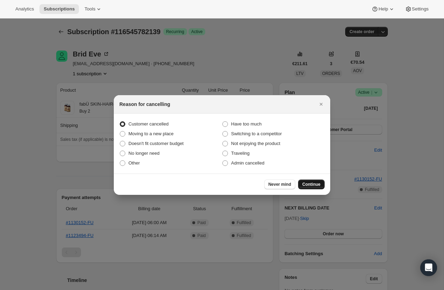 The width and height of the screenshot is (444, 290). Describe the element at coordinates (311, 185) in the screenshot. I see `button: Continue` at that location.